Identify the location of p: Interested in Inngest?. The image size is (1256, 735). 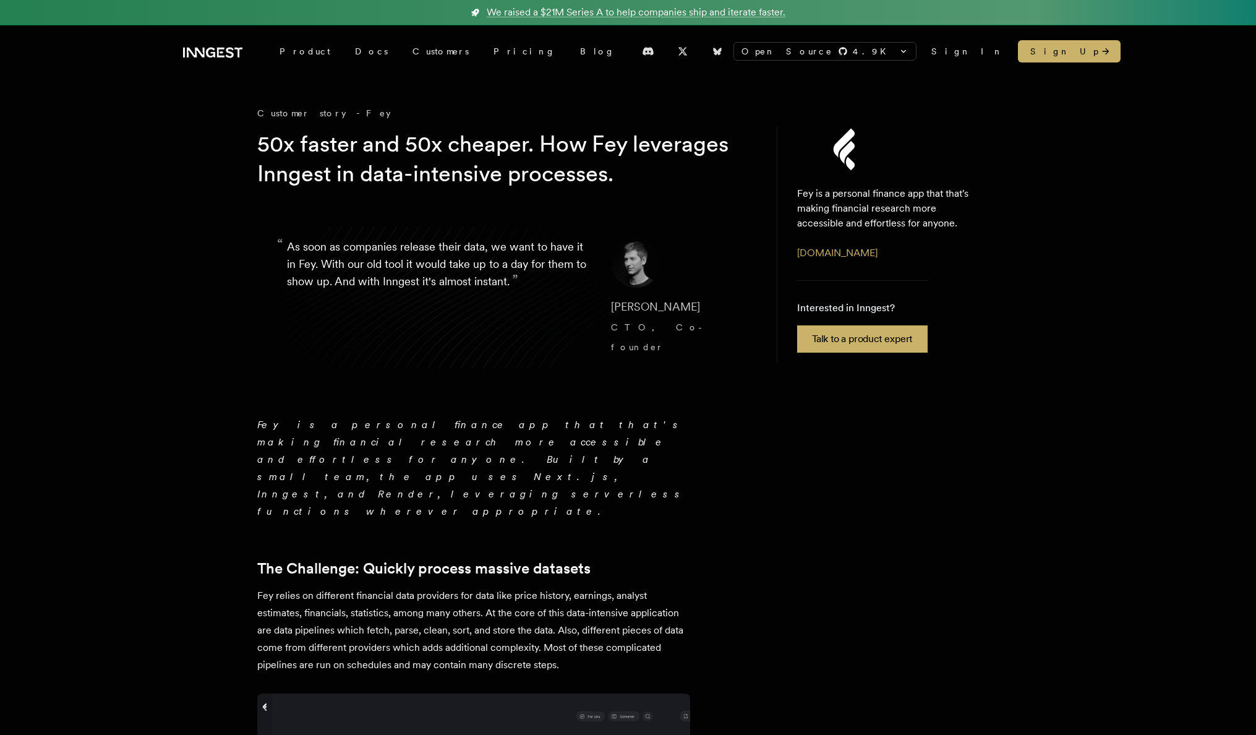
(862, 308).